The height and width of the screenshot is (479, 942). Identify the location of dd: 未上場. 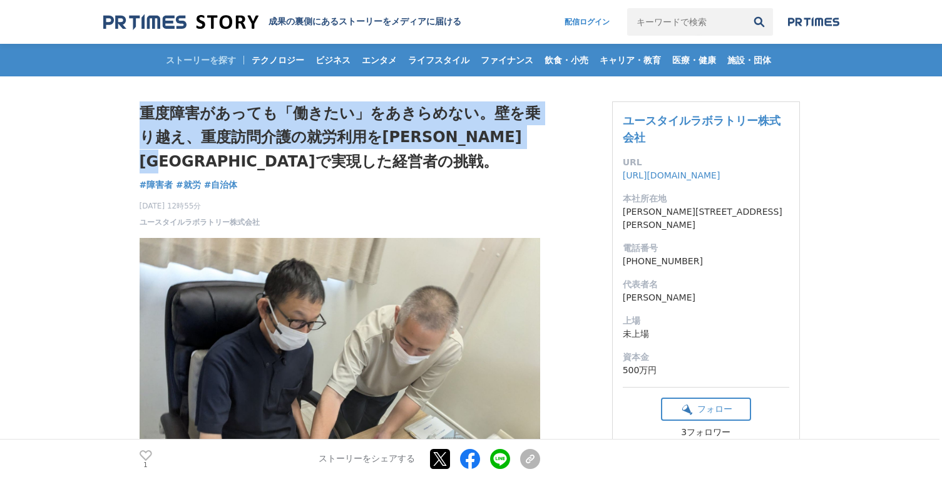
(706, 334).